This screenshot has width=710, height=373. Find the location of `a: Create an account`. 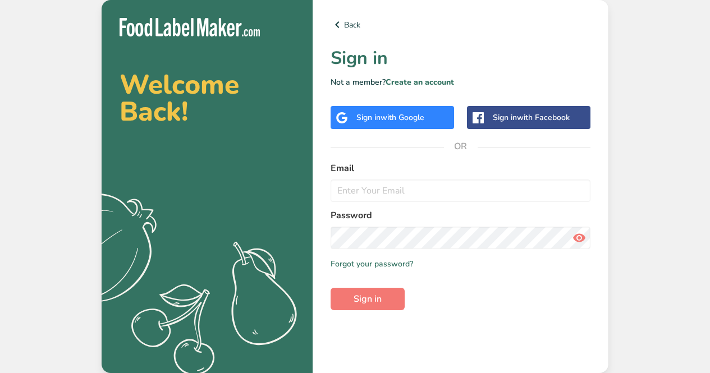

a: Create an account is located at coordinates (420, 82).